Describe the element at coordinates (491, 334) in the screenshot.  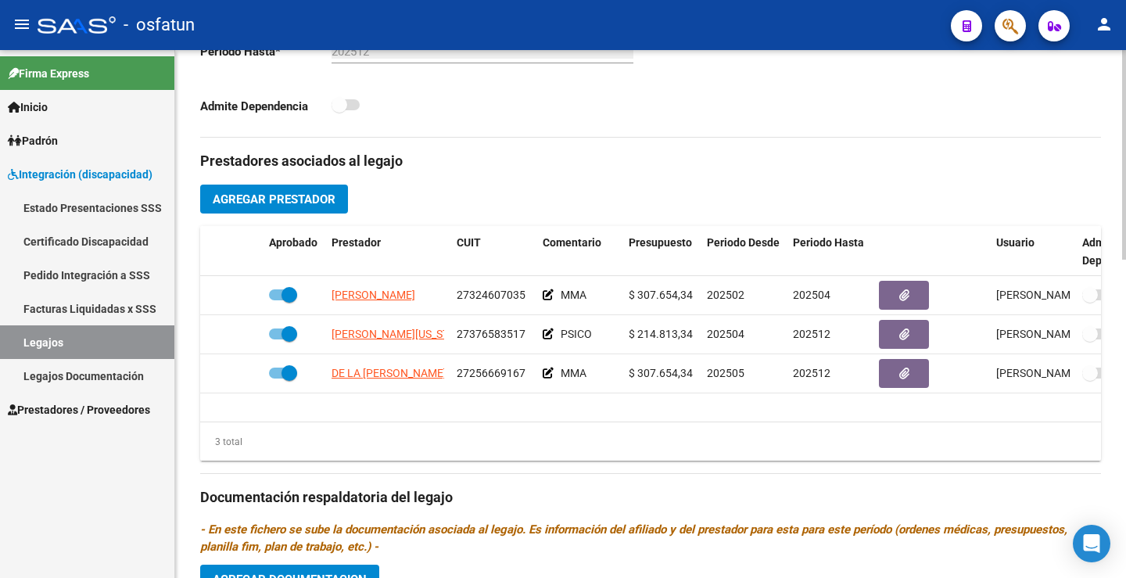
I see `span: 27376583517` at that location.